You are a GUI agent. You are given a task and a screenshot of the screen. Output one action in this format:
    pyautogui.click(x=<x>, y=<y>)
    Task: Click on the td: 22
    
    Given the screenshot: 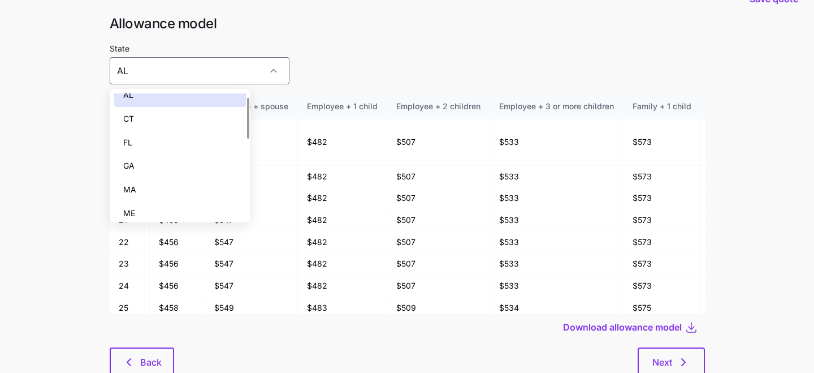 What is the action you would take?
    pyautogui.click(x=129, y=242)
    